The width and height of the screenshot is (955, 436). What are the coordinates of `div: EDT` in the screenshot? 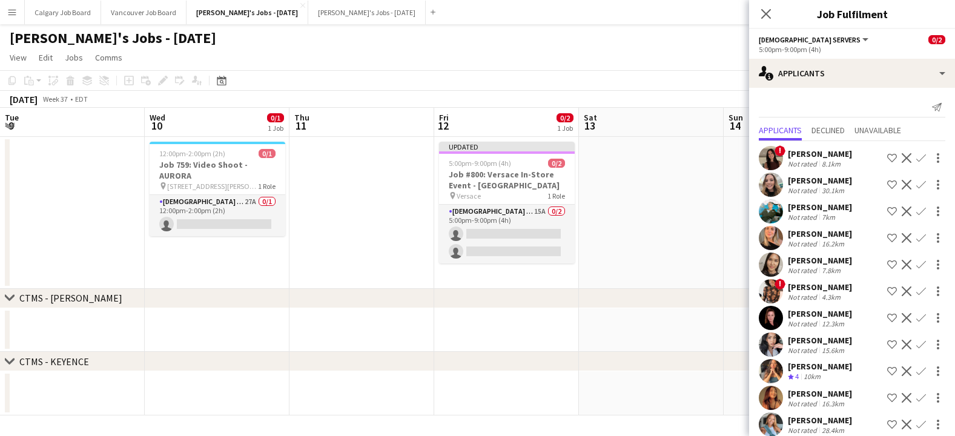 It's located at (81, 99).